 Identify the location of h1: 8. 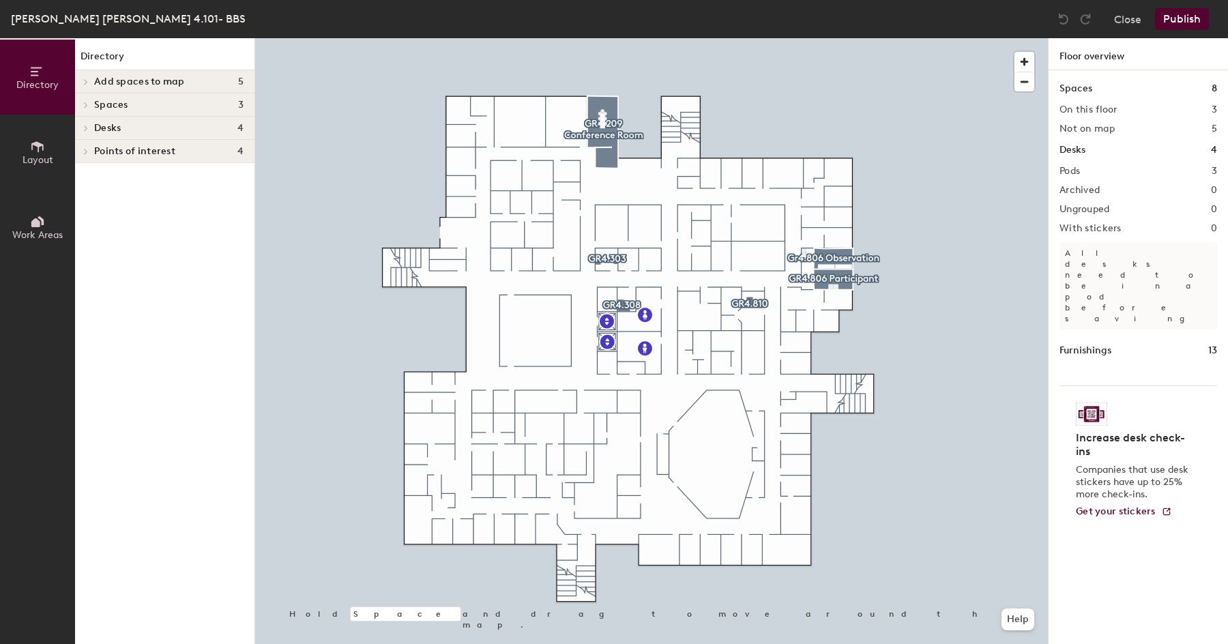
(1215, 89).